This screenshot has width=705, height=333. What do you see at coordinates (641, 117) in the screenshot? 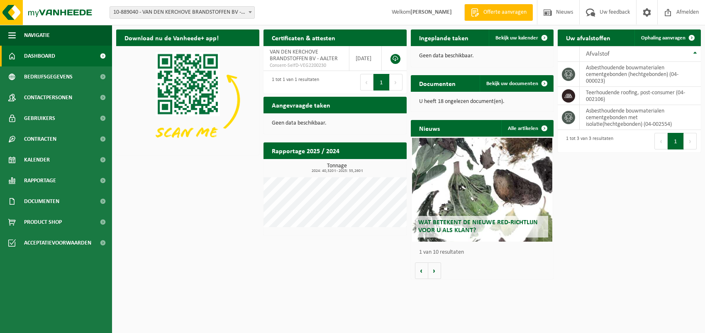
I see `td: asbesthoudende bouwmaterialen cementgebonden met isolatie(hechtgebonden) (04-002554)` at bounding box center [641, 117].